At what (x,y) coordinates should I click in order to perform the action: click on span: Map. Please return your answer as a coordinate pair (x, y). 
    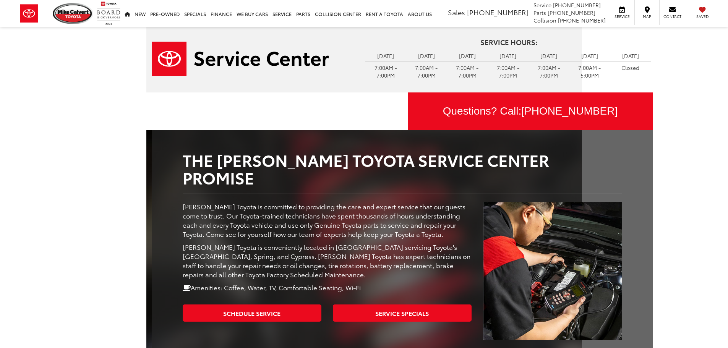
    Looking at the image, I should click on (647, 16).